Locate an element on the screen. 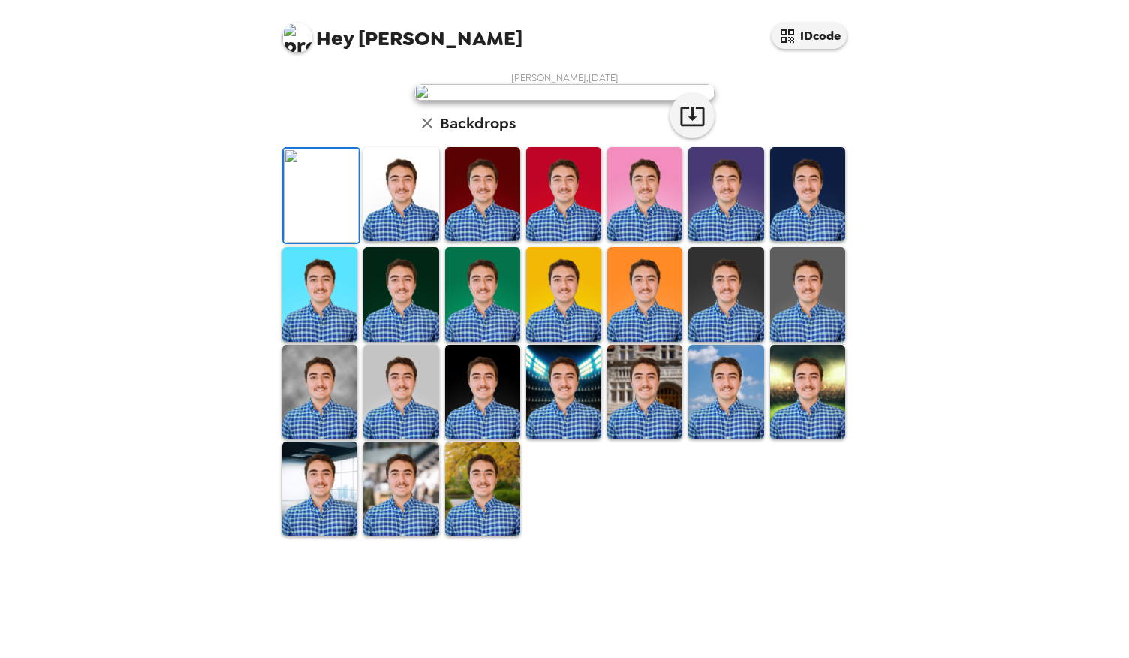  h6: Backdrops is located at coordinates (477, 123).